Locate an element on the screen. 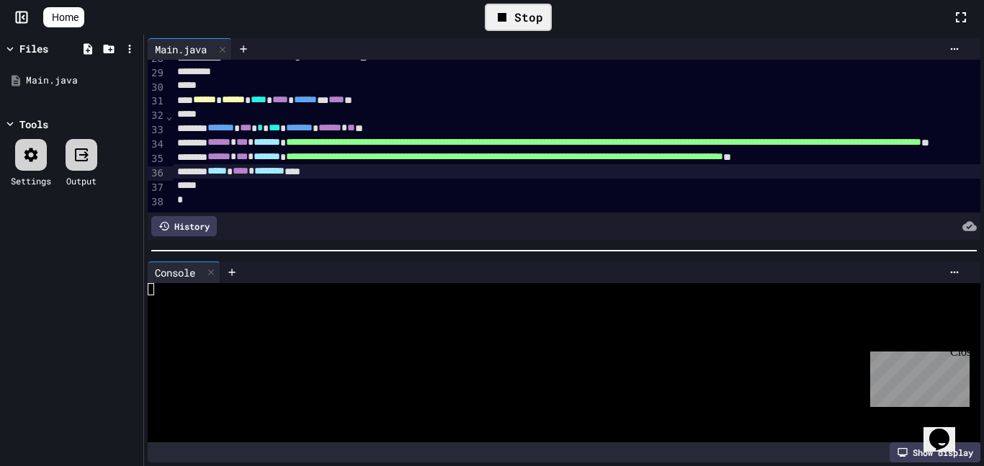 The width and height of the screenshot is (984, 466). div: 29 is located at coordinates (156, 74).